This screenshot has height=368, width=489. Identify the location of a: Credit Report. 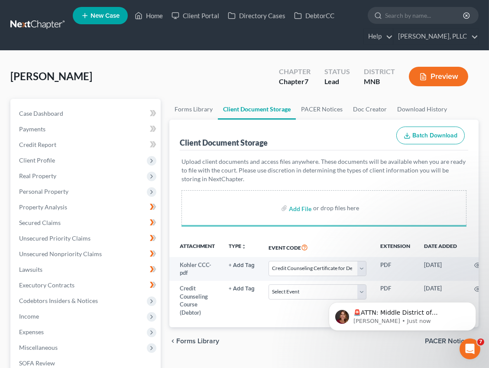
(86, 145).